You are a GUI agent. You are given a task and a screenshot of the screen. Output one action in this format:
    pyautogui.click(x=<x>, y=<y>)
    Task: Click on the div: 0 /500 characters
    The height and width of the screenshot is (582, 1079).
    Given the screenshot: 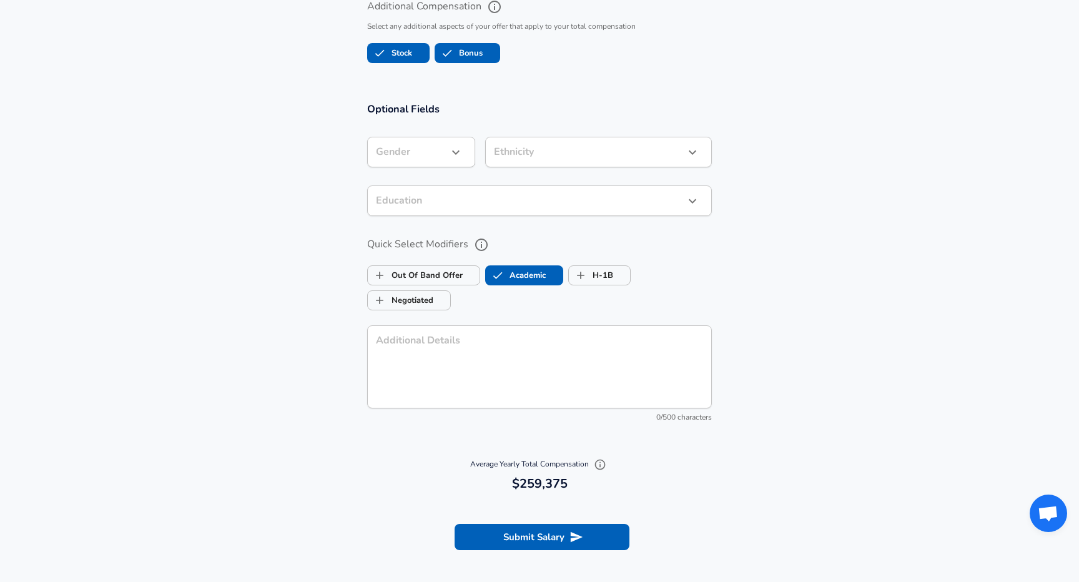 What is the action you would take?
    pyautogui.click(x=539, y=418)
    